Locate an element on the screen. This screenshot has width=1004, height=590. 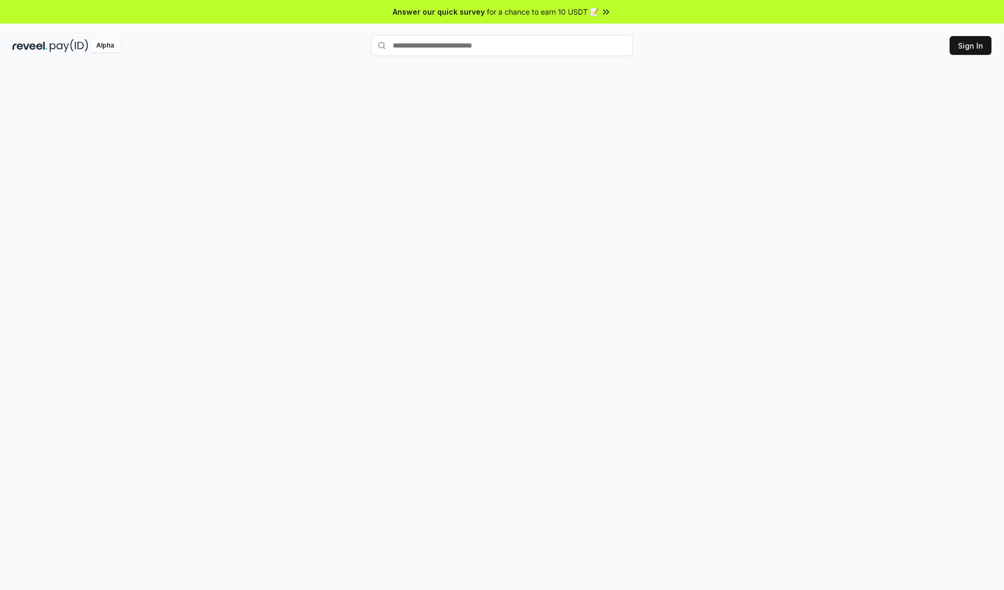
img: pay_id is located at coordinates (69, 45).